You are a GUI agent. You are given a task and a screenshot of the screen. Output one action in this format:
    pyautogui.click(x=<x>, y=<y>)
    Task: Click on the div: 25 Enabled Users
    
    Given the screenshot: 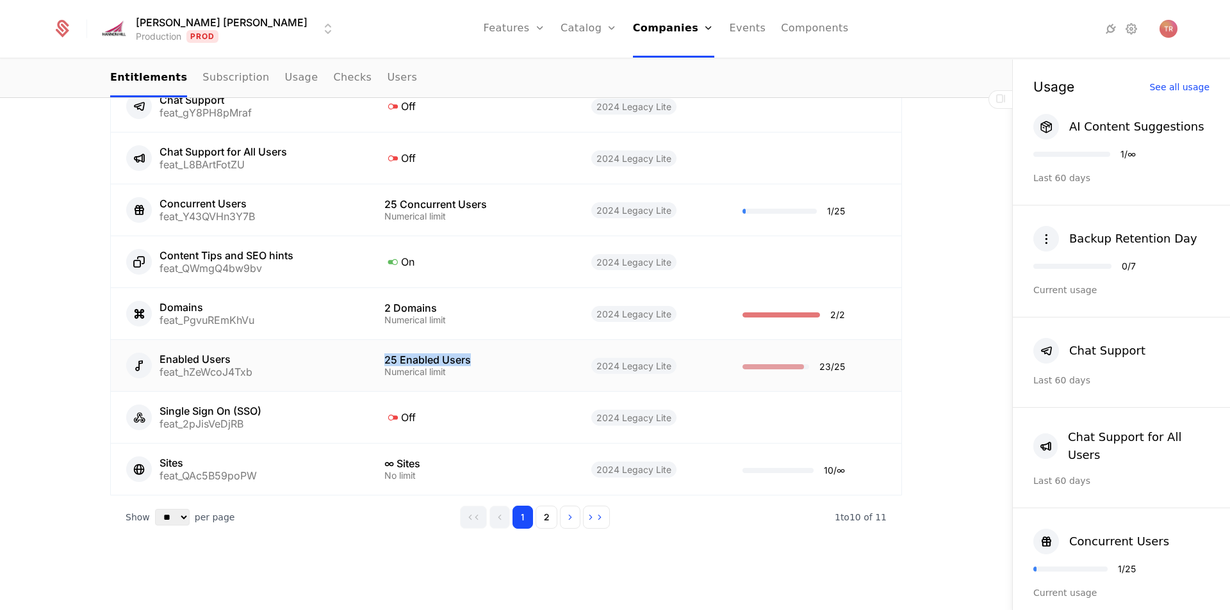 What is the action you would take?
    pyautogui.click(x=472, y=360)
    